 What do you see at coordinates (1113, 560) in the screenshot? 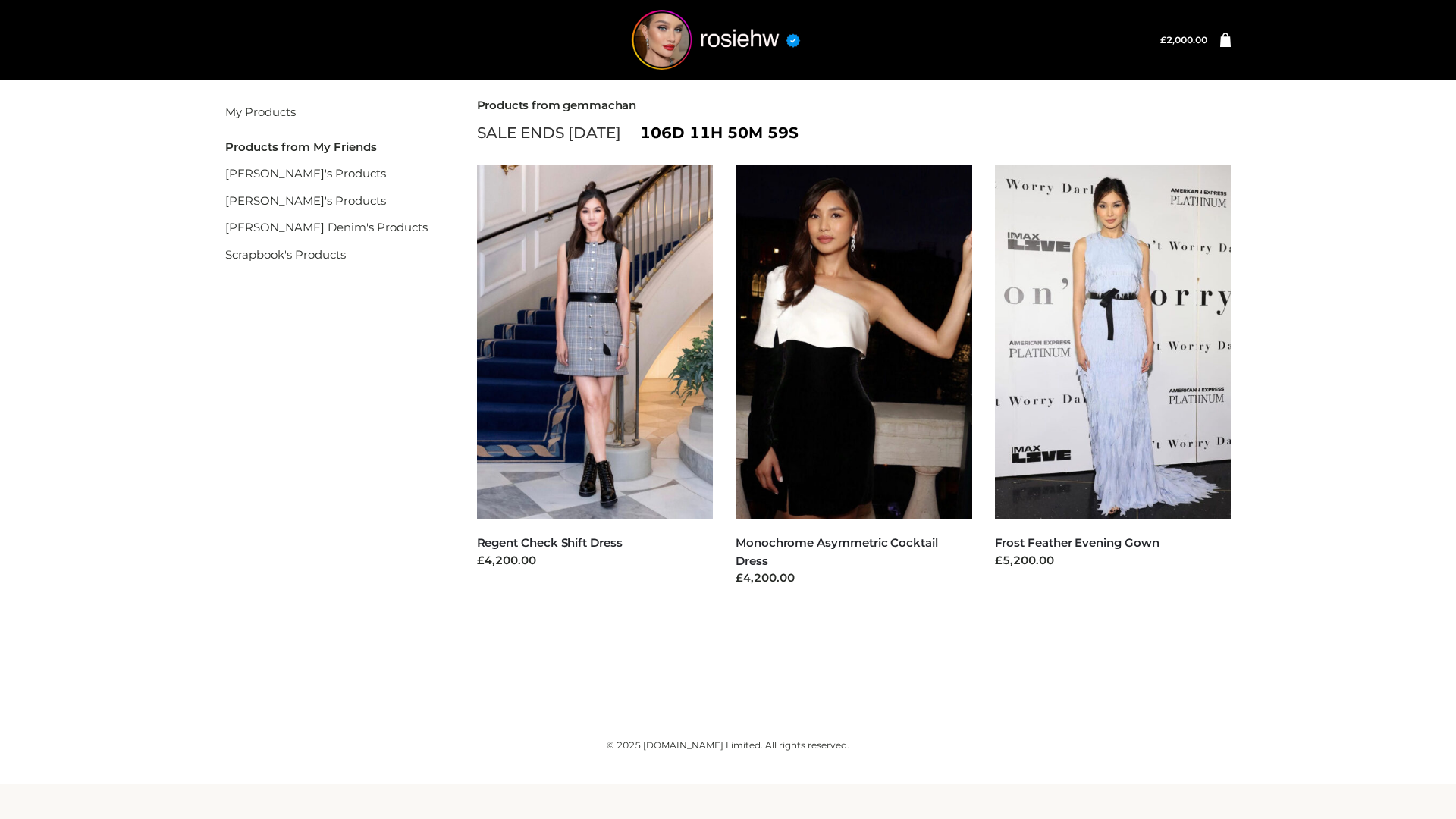
I see `div: £5,200.00` at bounding box center [1113, 560].